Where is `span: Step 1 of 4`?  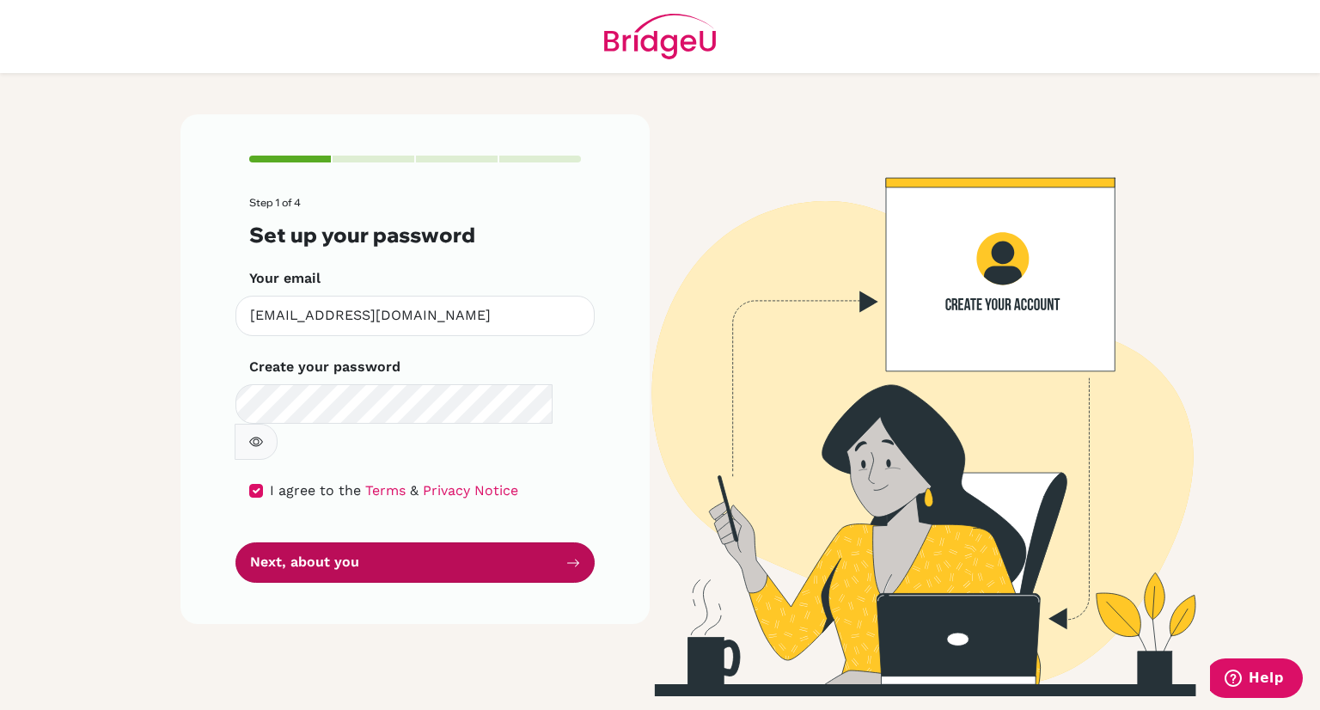
span: Step 1 of 4 is located at coordinates (275, 202).